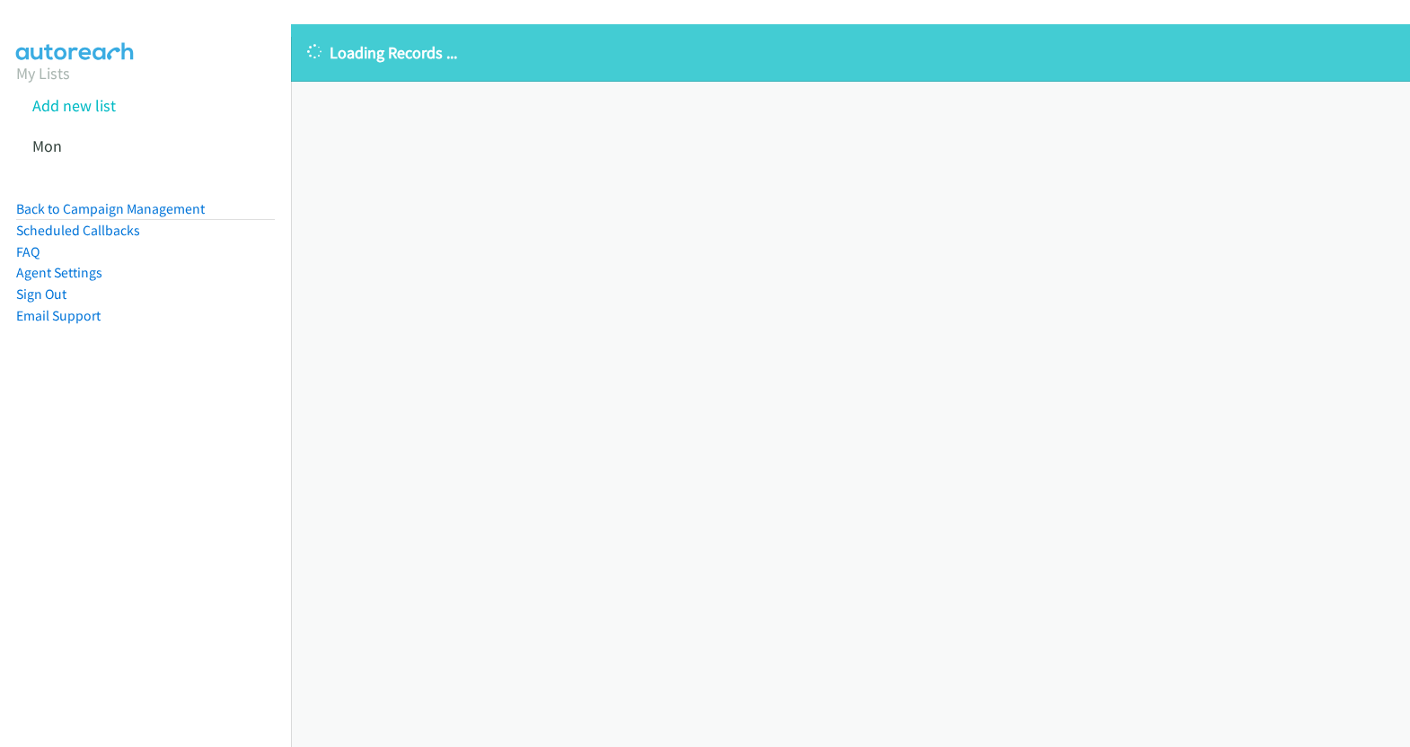  Describe the element at coordinates (28, 251) in the screenshot. I see `a: FAQ` at that location.